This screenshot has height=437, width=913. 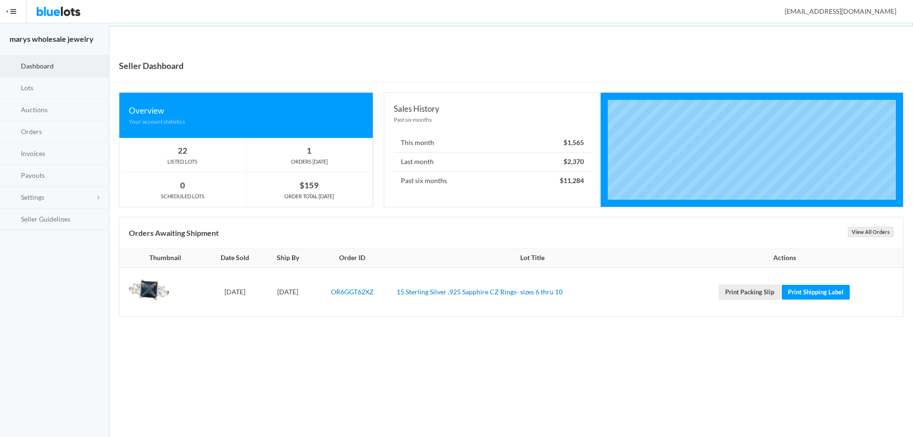 What do you see at coordinates (151, 66) in the screenshot?
I see `h1: Seller Dashboard` at bounding box center [151, 66].